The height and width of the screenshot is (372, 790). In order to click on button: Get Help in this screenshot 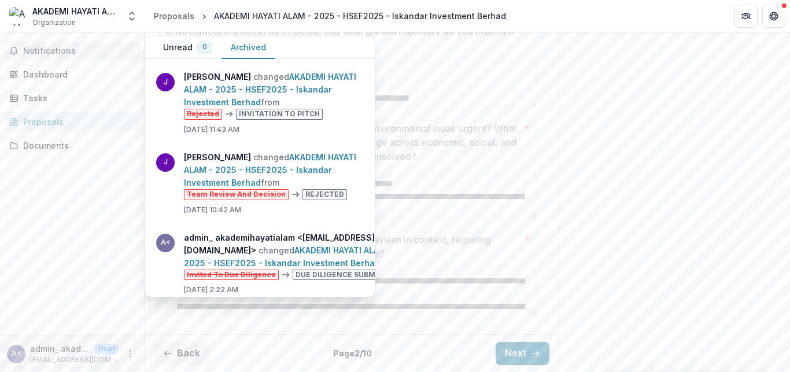, I will do `click(774, 16)`.